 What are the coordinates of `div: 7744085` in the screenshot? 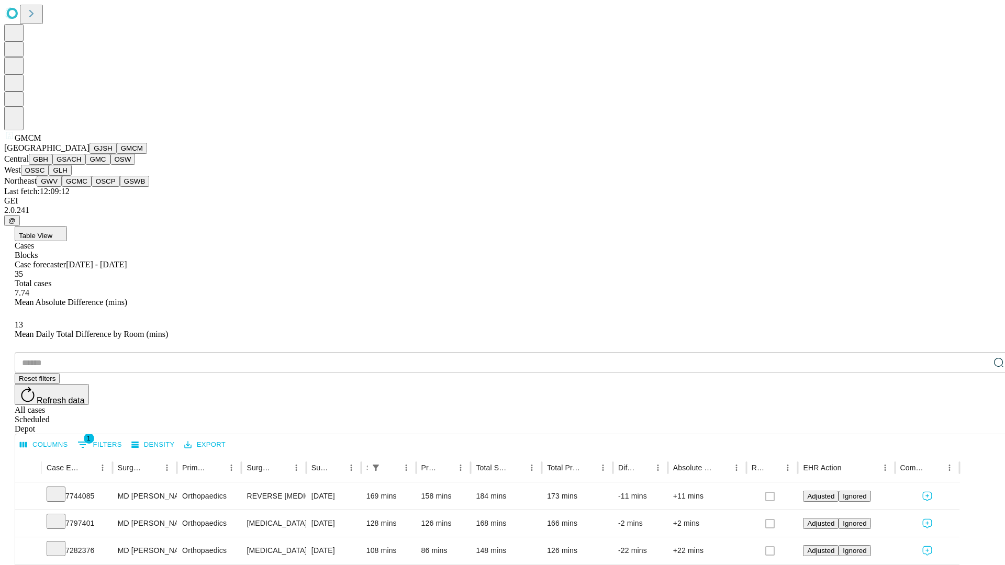 It's located at (77, 496).